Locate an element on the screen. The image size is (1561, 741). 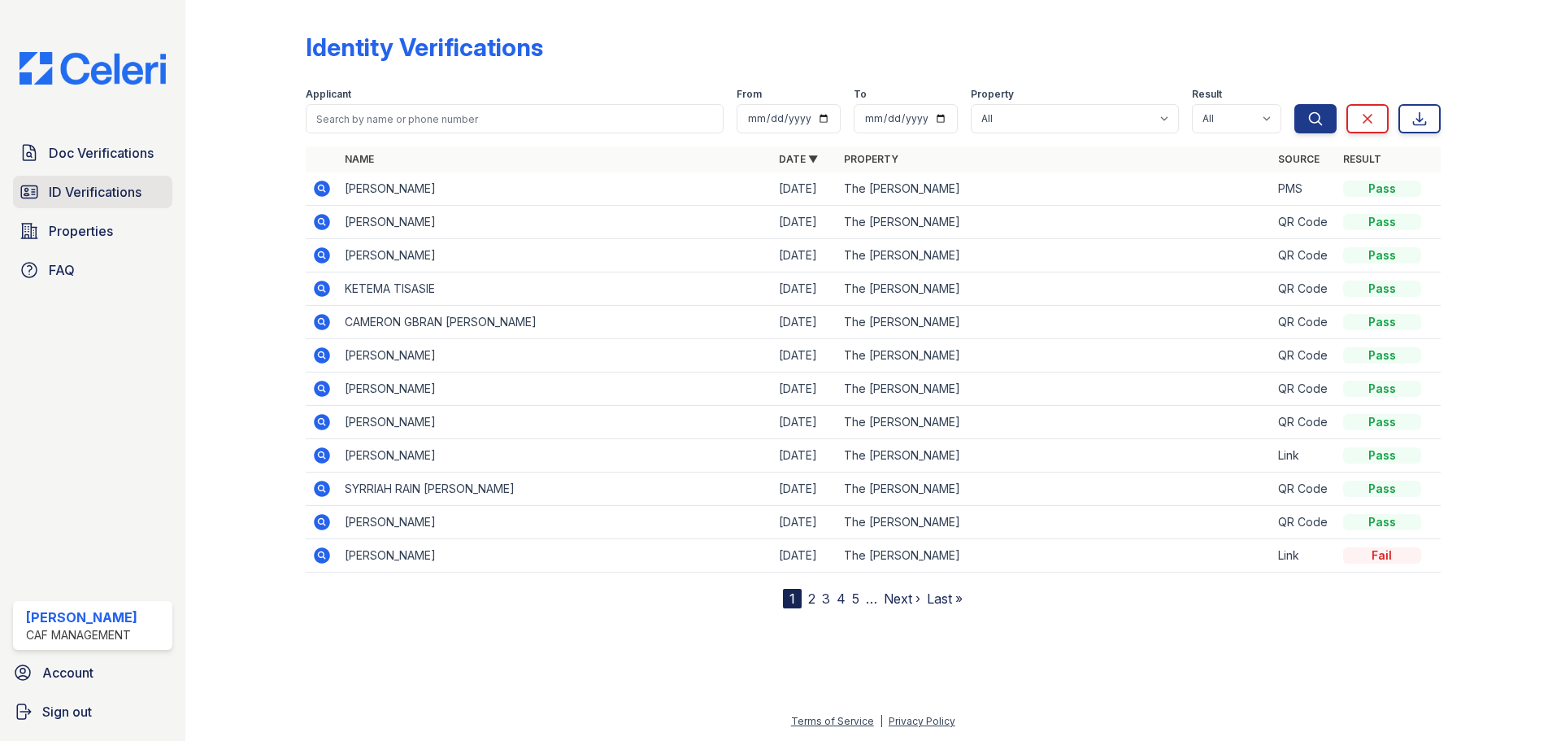
a: ID Verifications is located at coordinates (93, 192).